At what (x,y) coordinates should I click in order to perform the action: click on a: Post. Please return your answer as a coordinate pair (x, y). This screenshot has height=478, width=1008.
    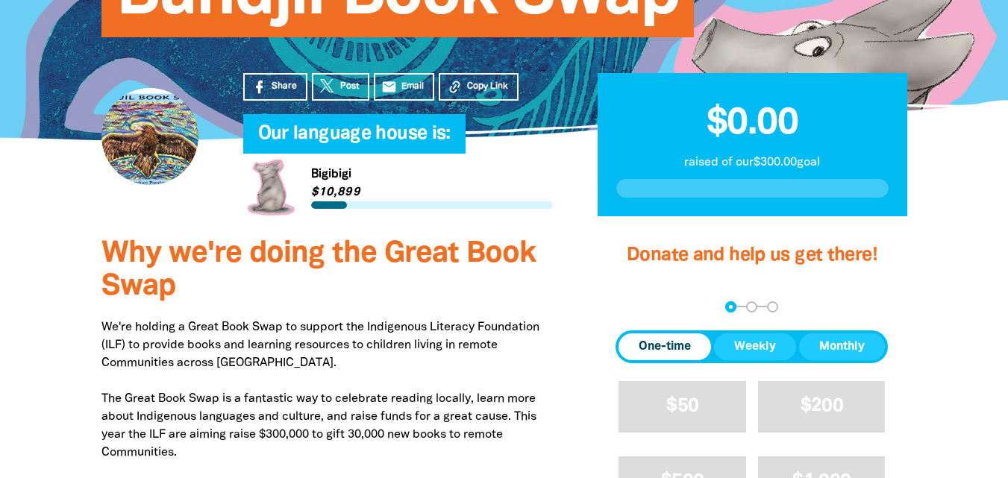
    Looking at the image, I should click on (340, 87).